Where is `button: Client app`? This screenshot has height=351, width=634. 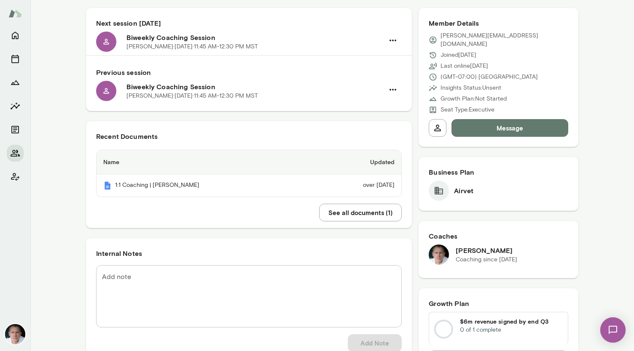
button: Client app is located at coordinates (15, 177).